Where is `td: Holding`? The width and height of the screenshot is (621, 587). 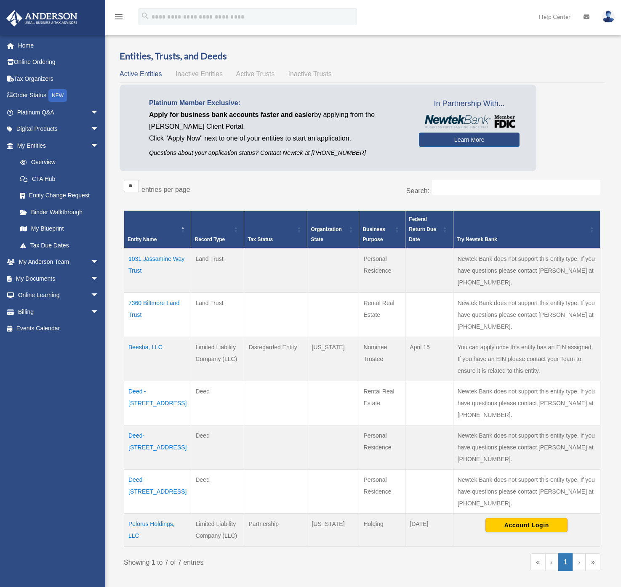
td: Holding is located at coordinates (382, 530).